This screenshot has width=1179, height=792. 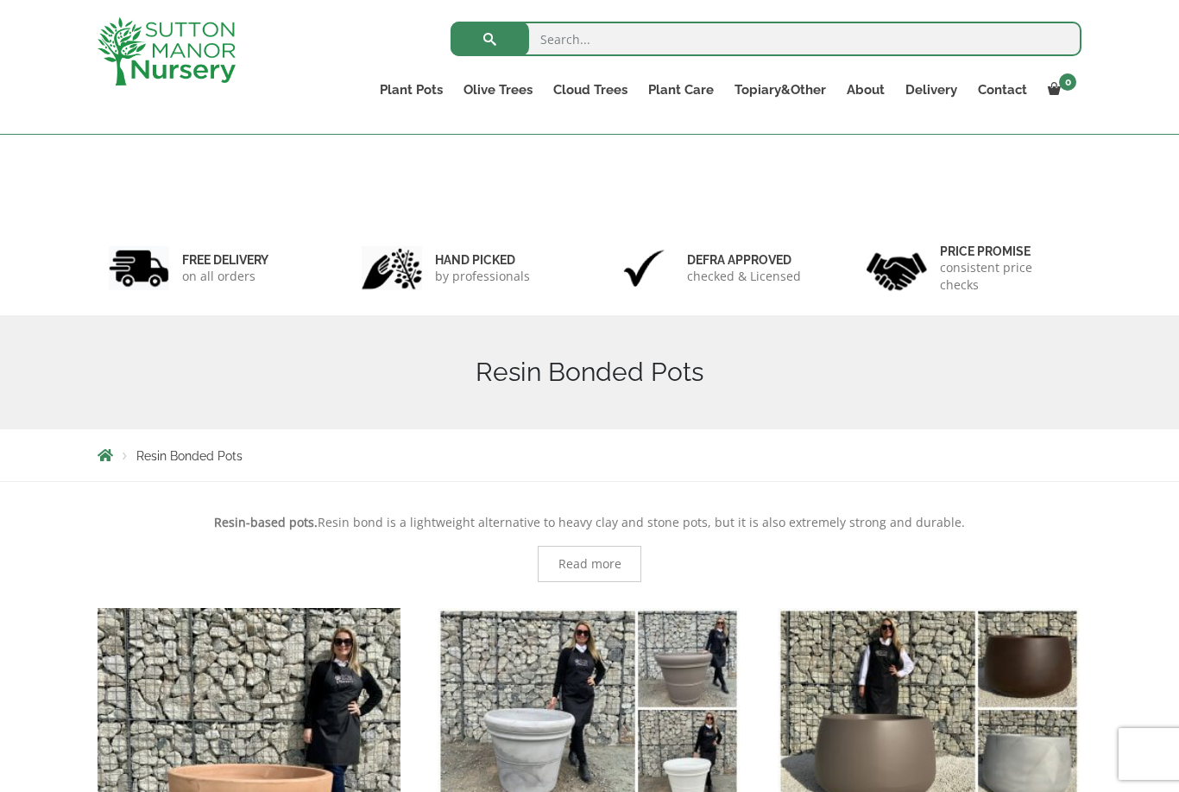 What do you see at coordinates (483, 260) in the screenshot?
I see `h6: hand picked` at bounding box center [483, 260].